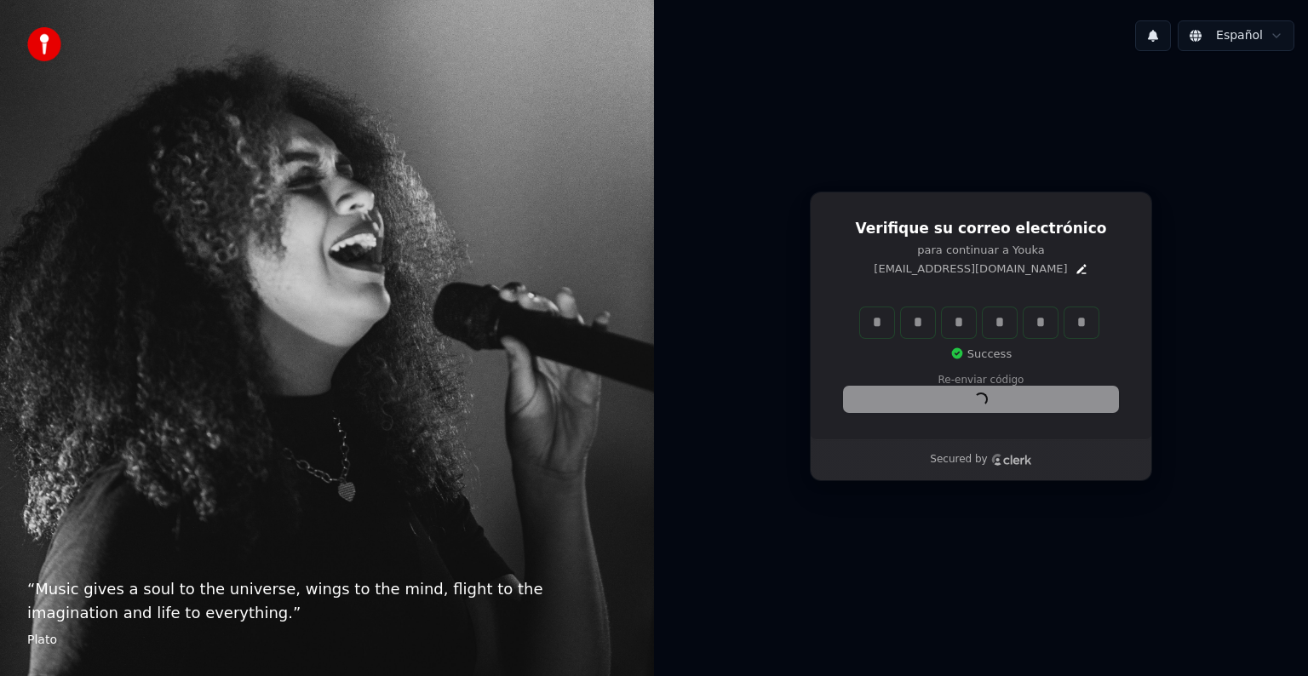 The height and width of the screenshot is (676, 1308). Describe the element at coordinates (981, 229) in the screenshot. I see `h1: Verifique su correo electrónico` at that location.